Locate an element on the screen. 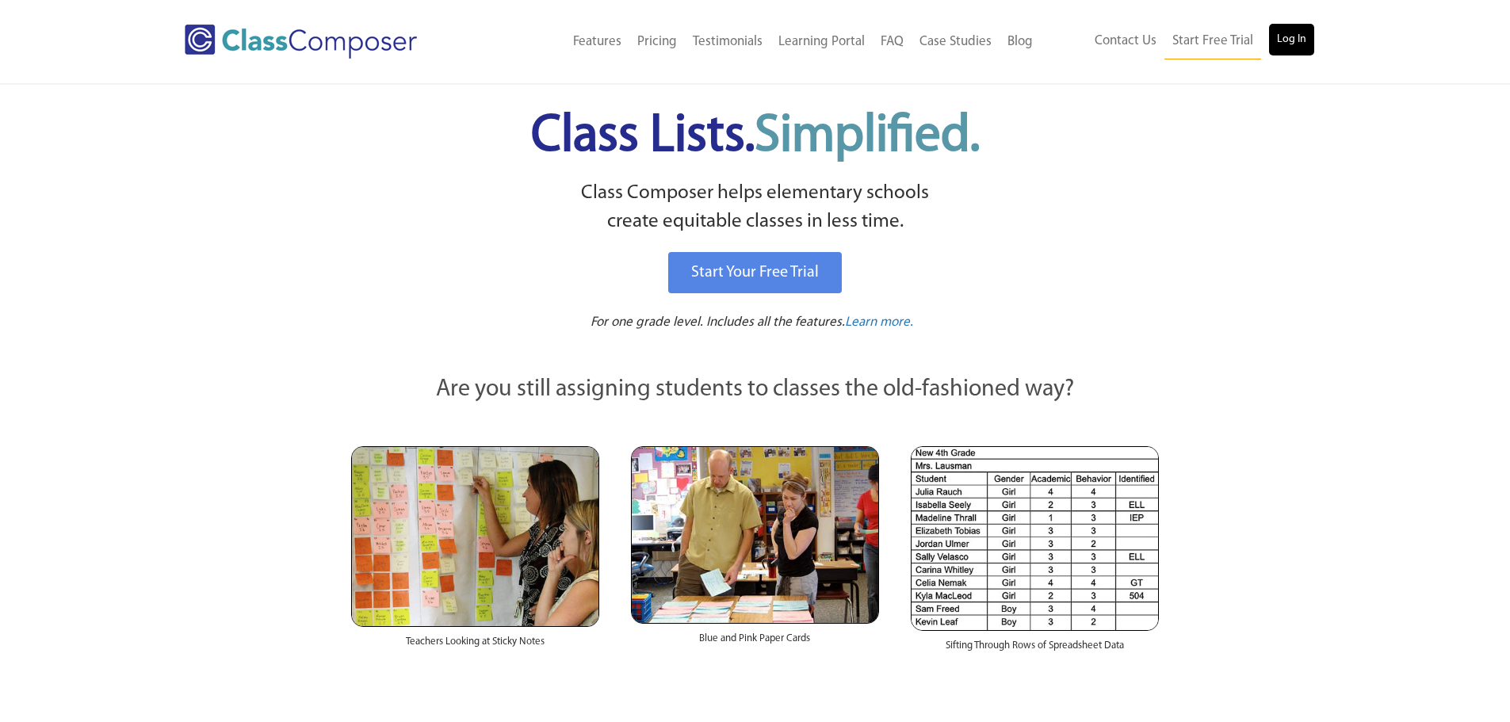  div: Blue and Pink Paper Cards is located at coordinates (755, 643).